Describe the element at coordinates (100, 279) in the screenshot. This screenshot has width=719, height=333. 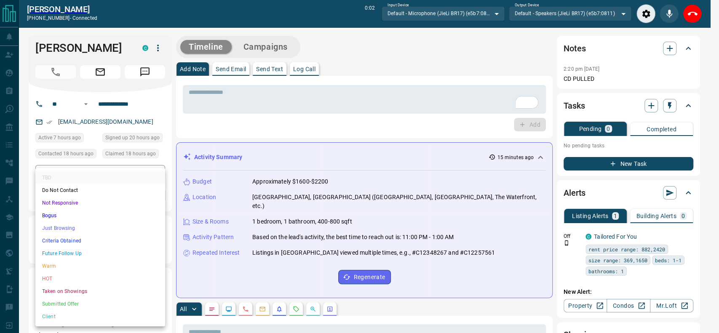
I see `li: HOT` at that location.